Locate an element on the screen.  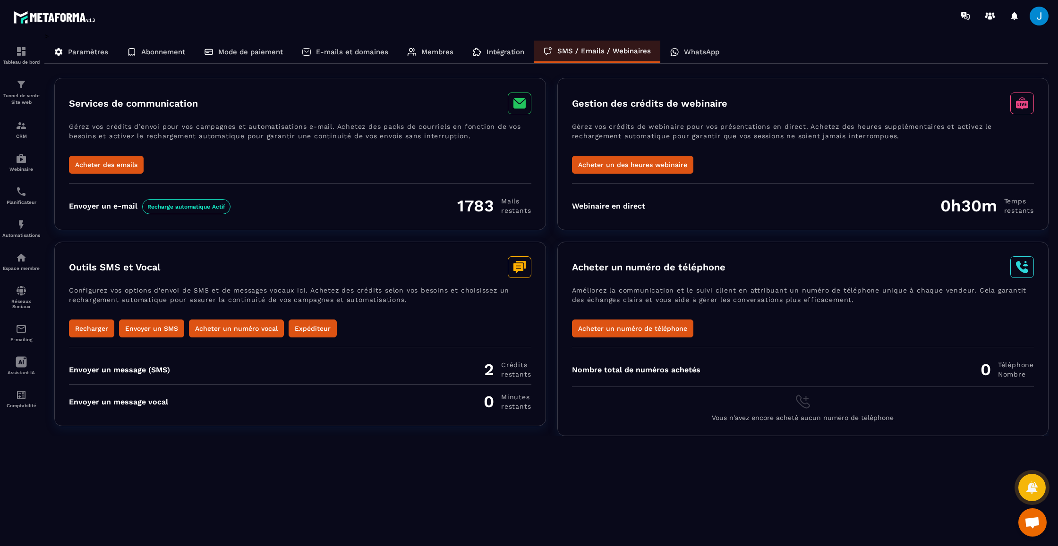
a: formationformationCRM is located at coordinates (21, 129).